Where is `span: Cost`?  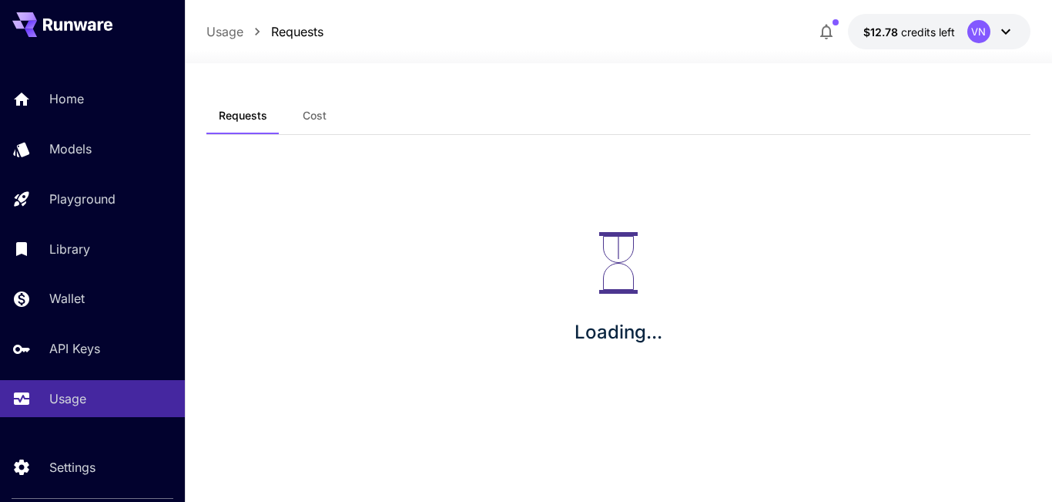
span: Cost is located at coordinates (314, 116).